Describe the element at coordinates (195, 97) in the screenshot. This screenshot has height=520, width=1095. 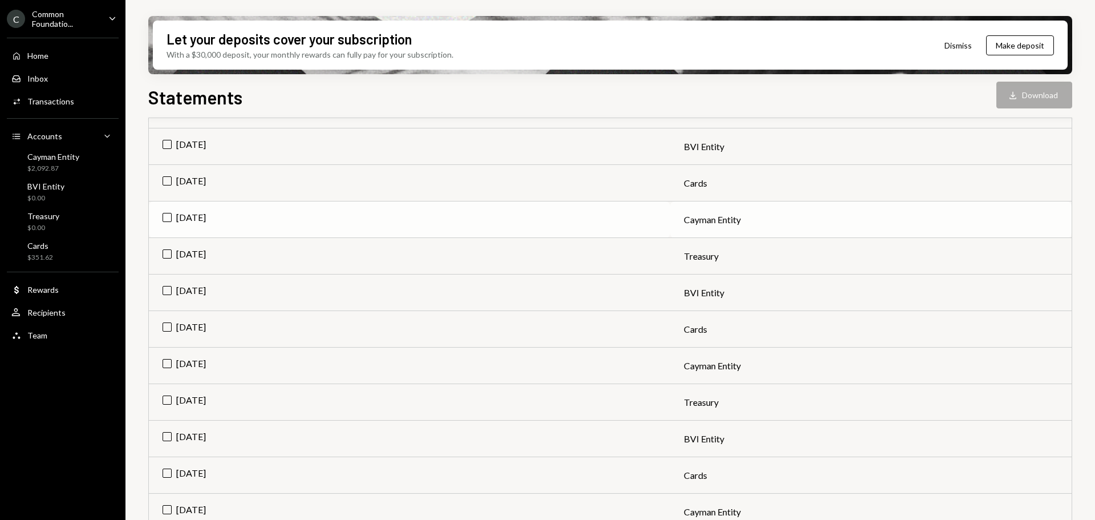
I see `h1: Statements` at that location.